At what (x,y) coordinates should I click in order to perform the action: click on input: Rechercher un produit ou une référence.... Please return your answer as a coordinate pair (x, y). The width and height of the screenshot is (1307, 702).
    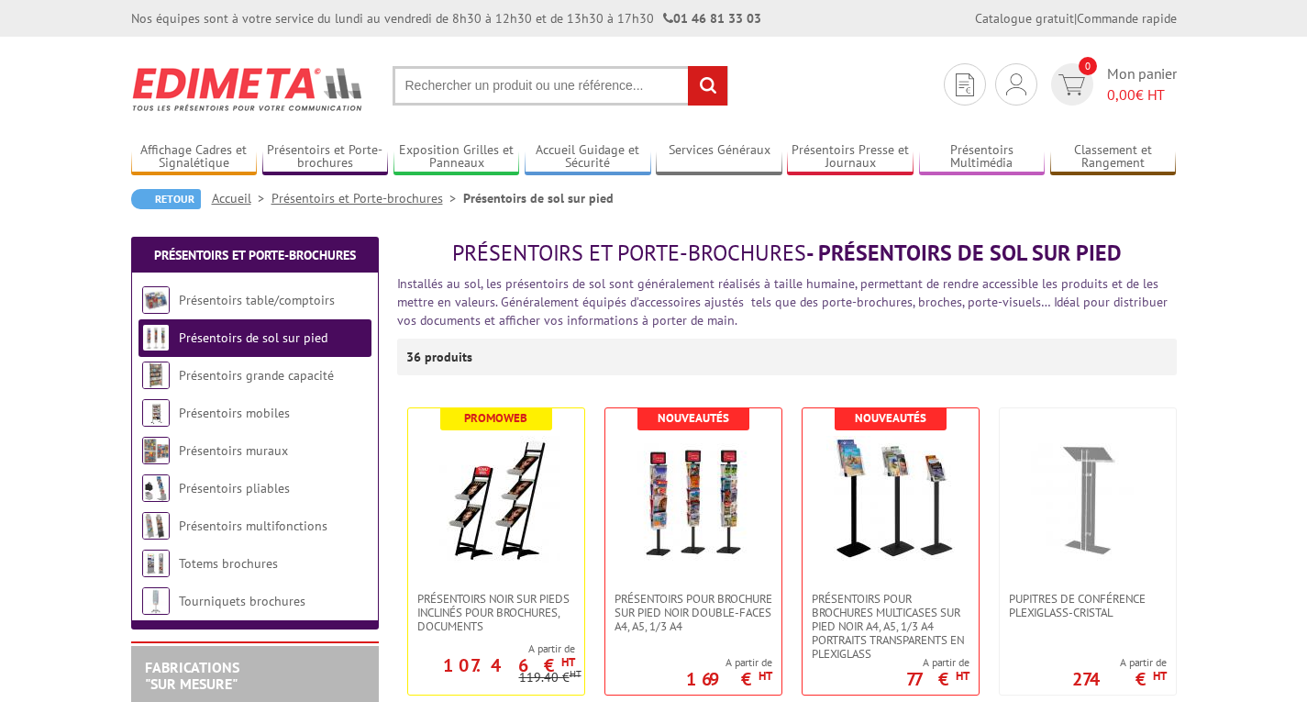
    Looking at the image, I should click on (560, 85).